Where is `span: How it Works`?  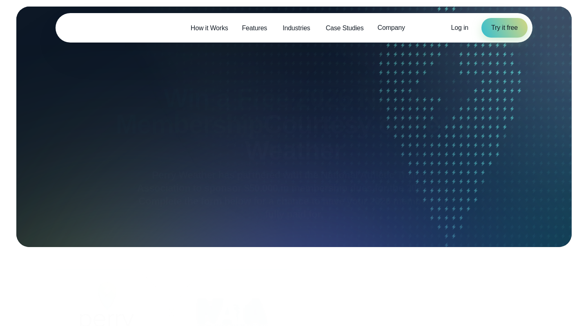 span: How it Works is located at coordinates (210, 28).